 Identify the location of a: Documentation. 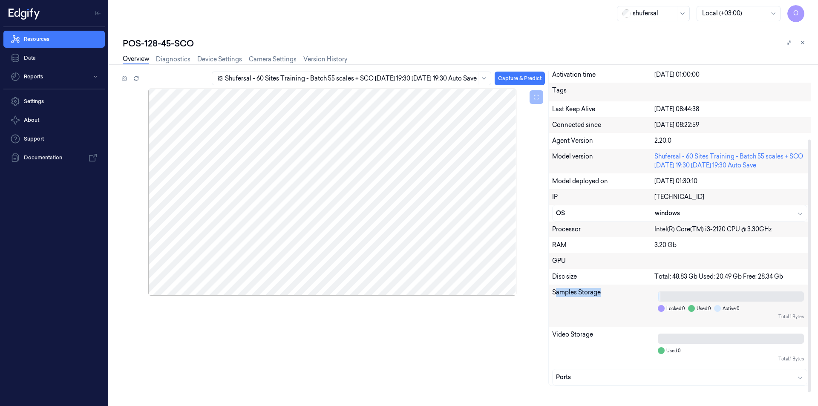
(54, 158).